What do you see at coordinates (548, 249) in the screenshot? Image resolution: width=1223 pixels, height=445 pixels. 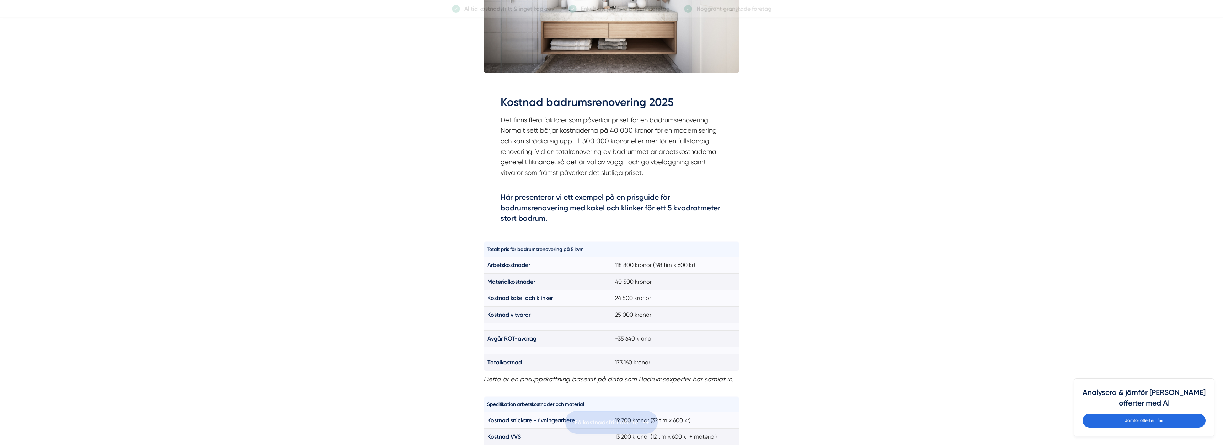 I see `th: Totalt pris för badrumsrenovering på 5 kvm` at bounding box center [548, 249].